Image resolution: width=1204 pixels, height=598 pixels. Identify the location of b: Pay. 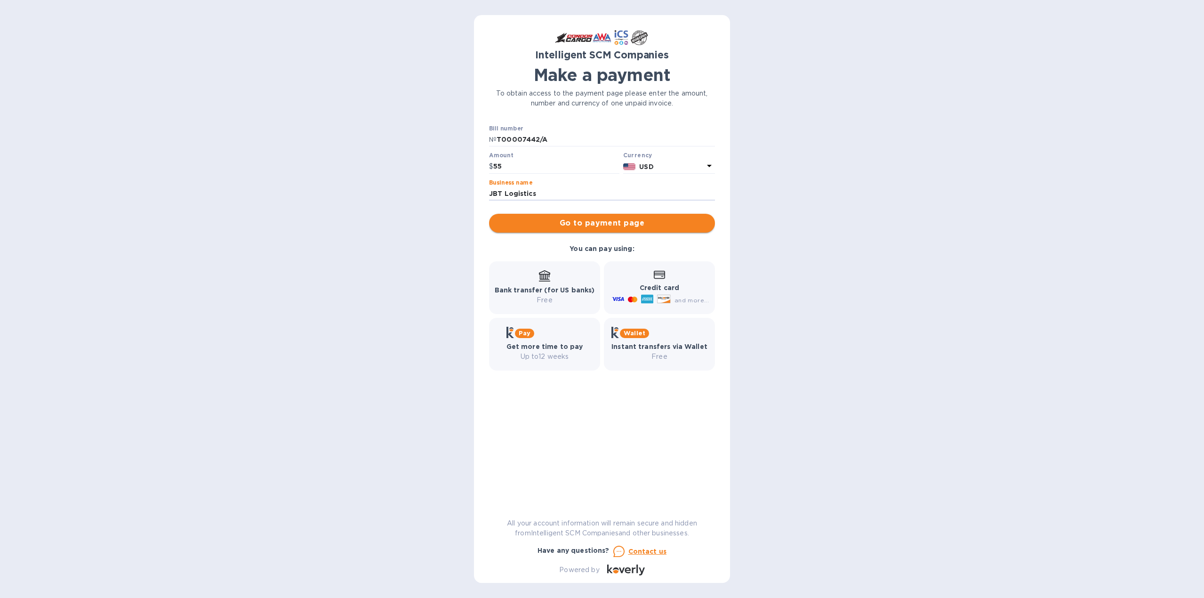
(524, 333).